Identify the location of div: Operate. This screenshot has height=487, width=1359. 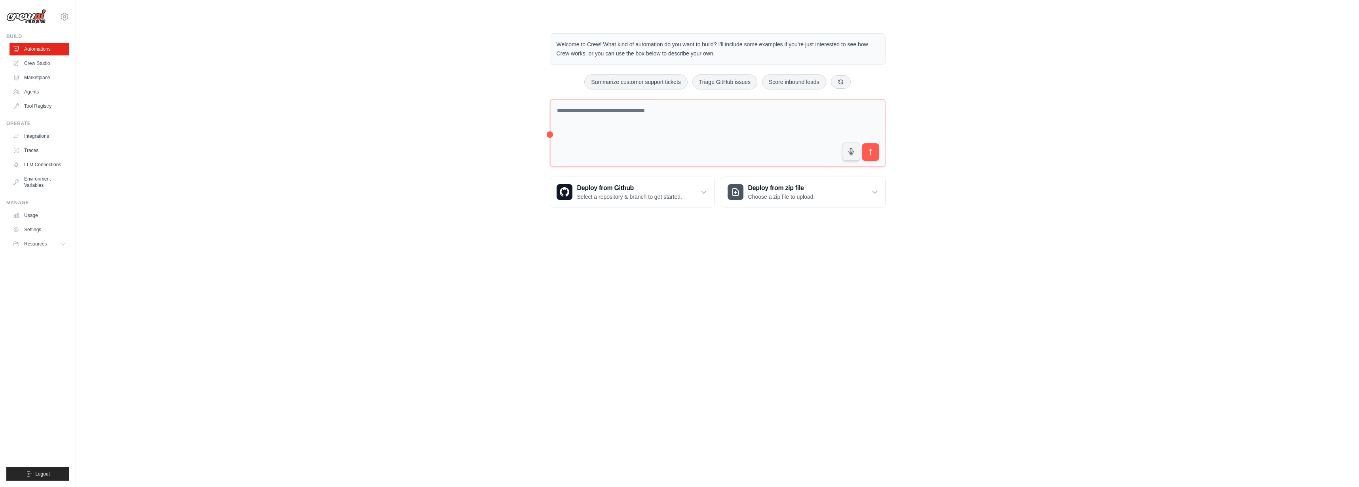
(38, 123).